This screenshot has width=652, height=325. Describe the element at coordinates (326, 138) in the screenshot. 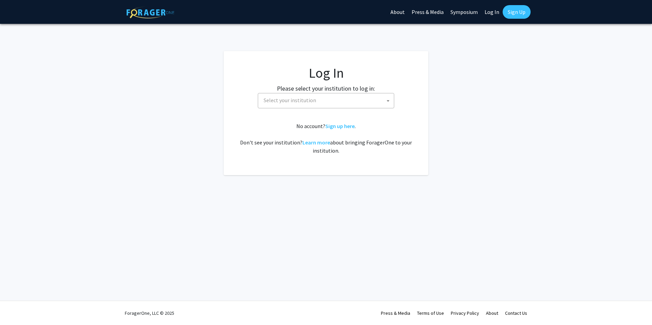

I see `div: No account? . Don't see your institution? about bringing ForagerOne to your institution.` at that location.